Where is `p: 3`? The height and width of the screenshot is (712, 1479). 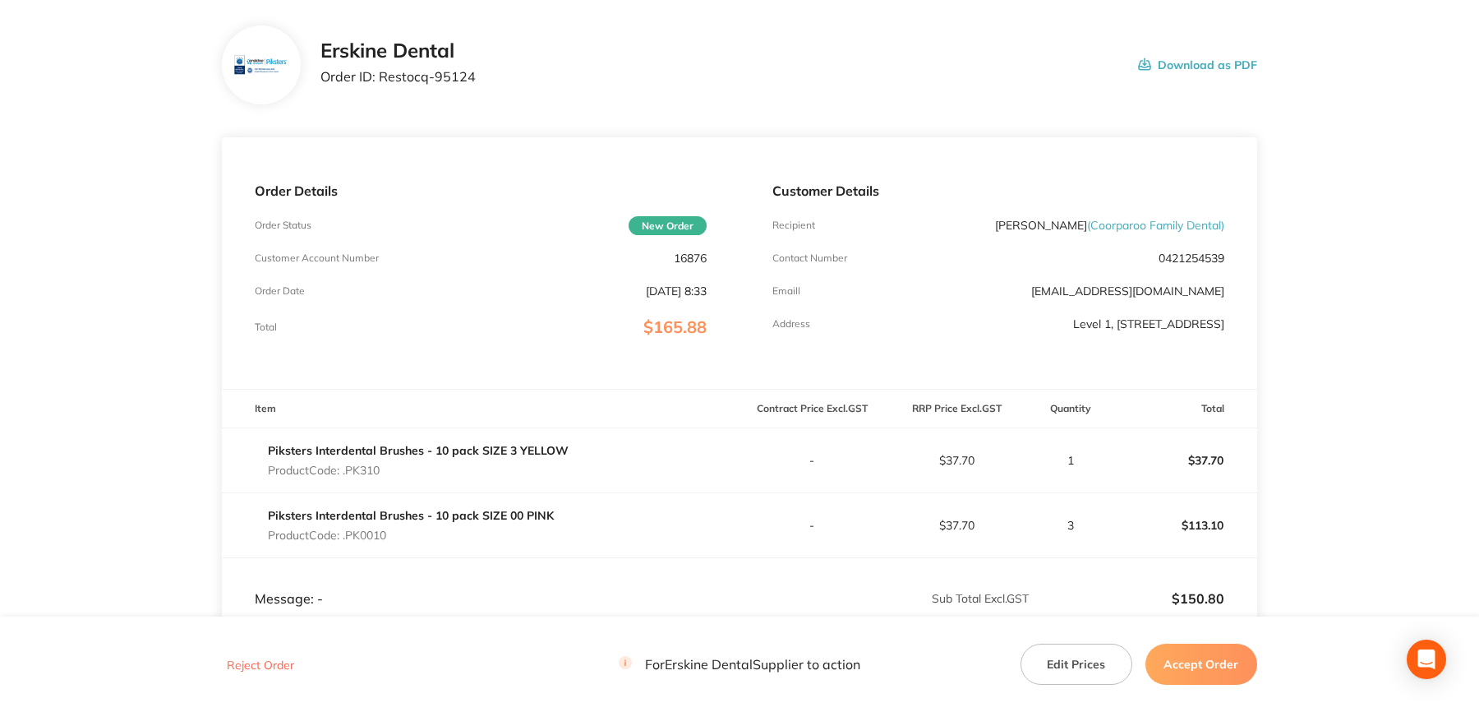
p: 3 is located at coordinates (1071, 525).